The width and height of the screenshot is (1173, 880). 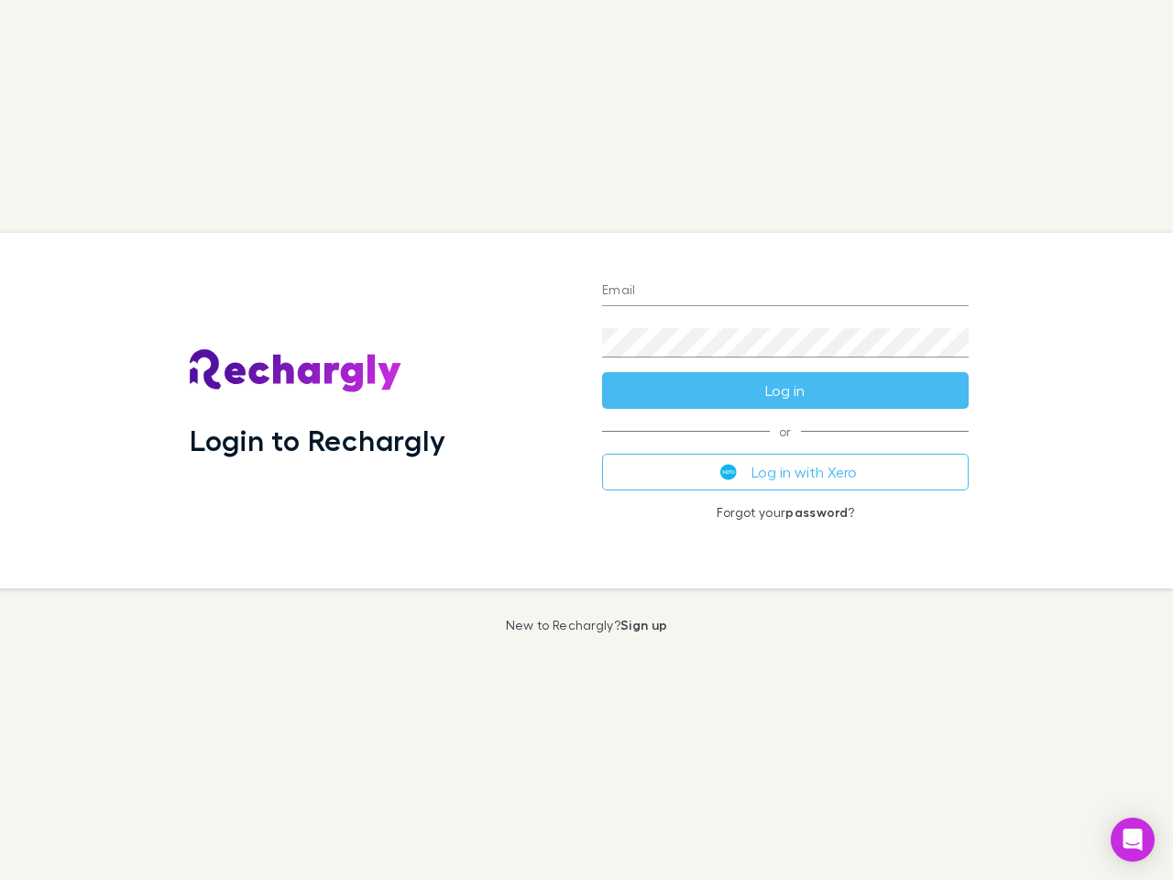 What do you see at coordinates (729, 472) in the screenshot?
I see `img: Xero's logo` at bounding box center [729, 472].